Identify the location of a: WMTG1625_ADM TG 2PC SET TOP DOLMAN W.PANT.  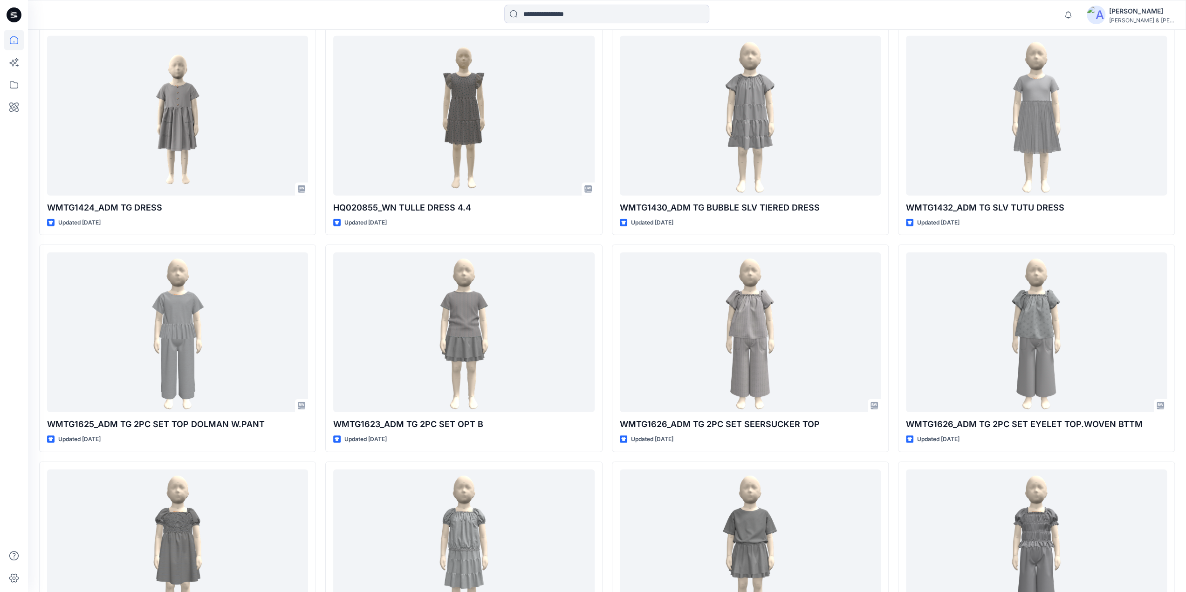
(178, 332).